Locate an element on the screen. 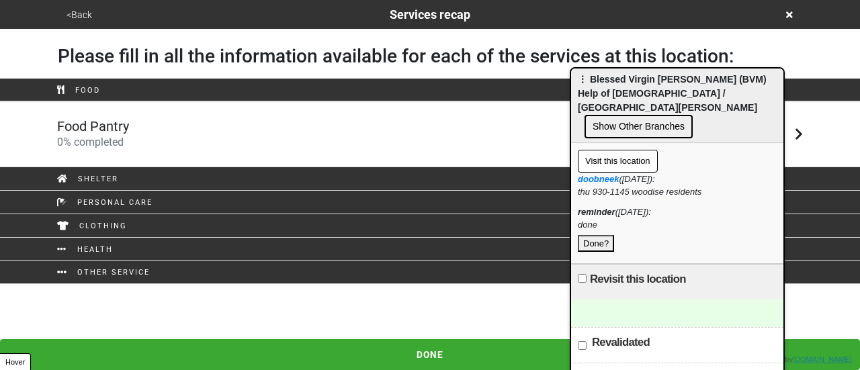 The image size is (860, 370). h1: Please fill in all the information available for each of the services at this location: is located at coordinates (430, 56).